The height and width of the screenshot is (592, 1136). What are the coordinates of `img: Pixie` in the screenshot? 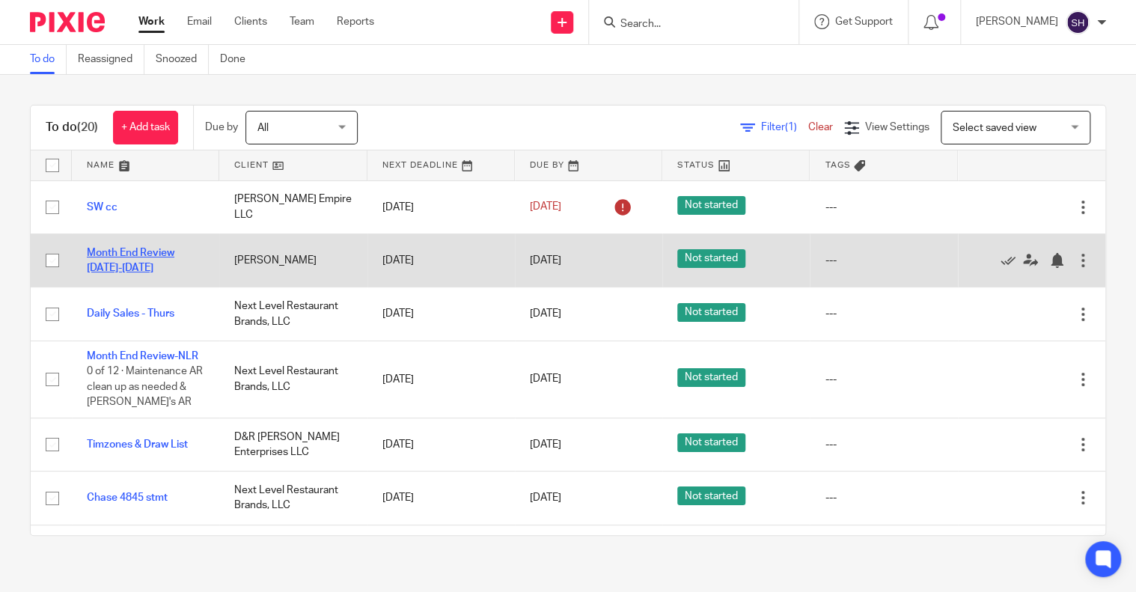 It's located at (67, 22).